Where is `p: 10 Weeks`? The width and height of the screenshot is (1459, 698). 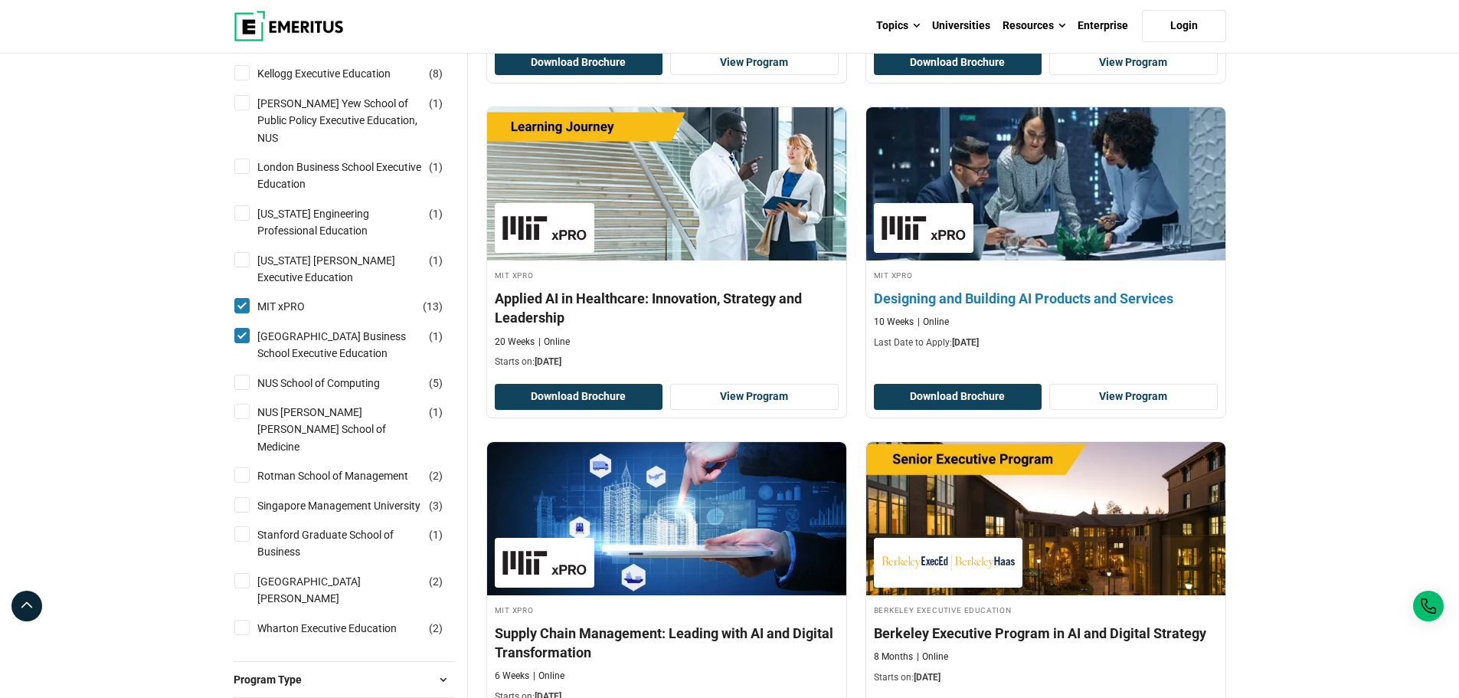 p: 10 Weeks is located at coordinates (894, 322).